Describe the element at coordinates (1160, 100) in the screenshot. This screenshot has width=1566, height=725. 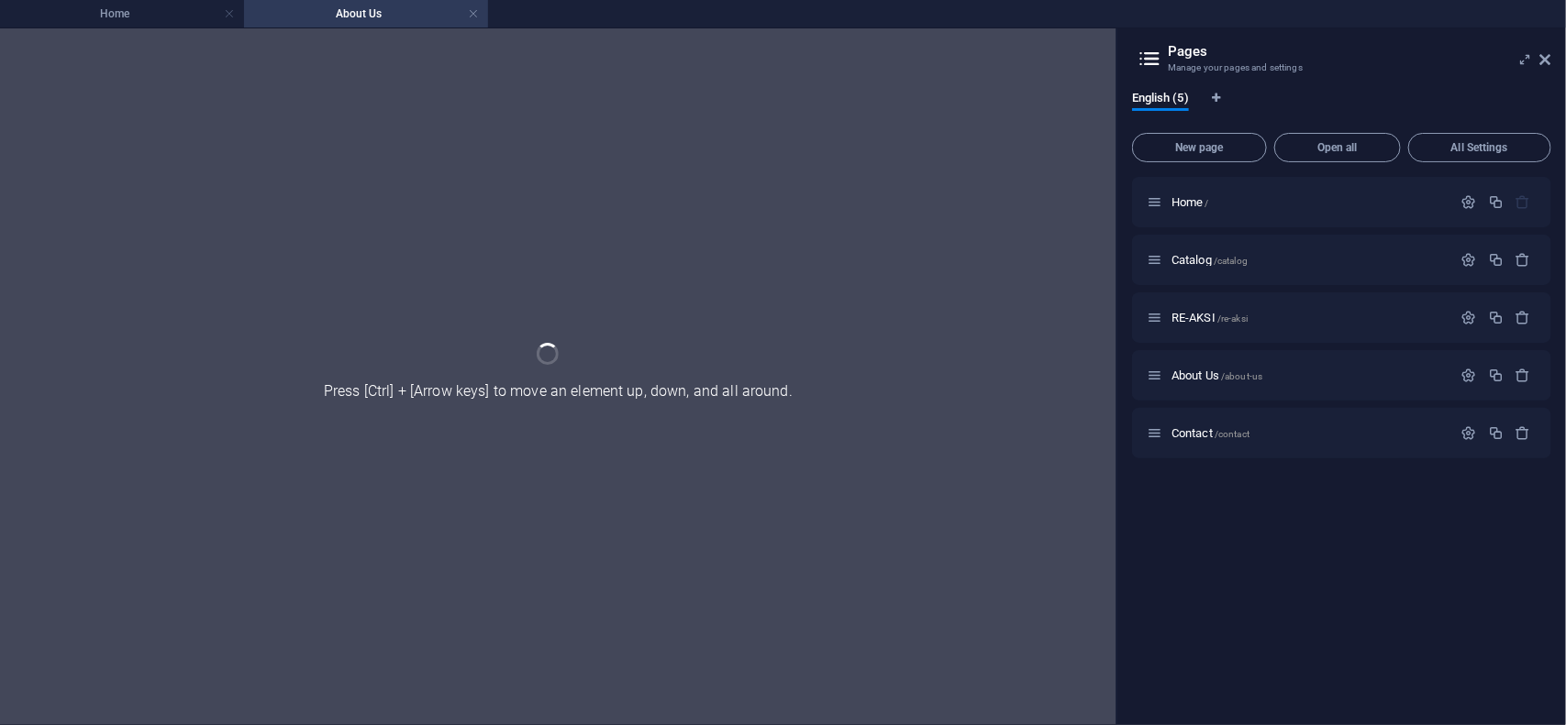
I see `span: English (5)` at that location.